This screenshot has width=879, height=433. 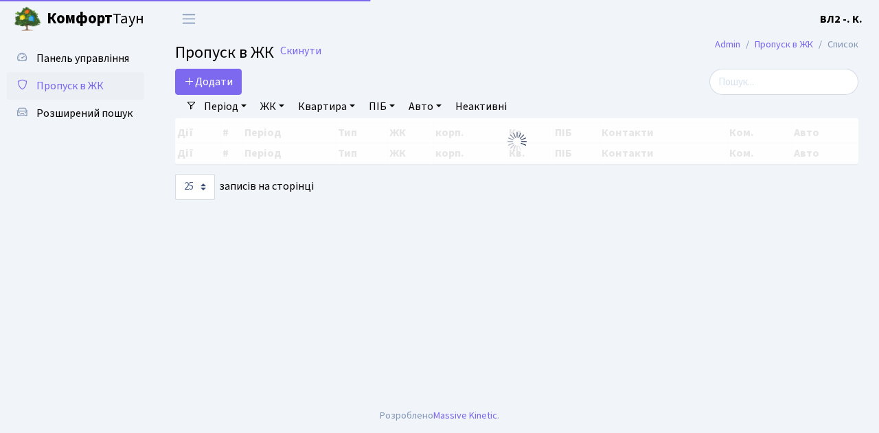 I want to click on nav: breadcrumb, so click(x=787, y=45).